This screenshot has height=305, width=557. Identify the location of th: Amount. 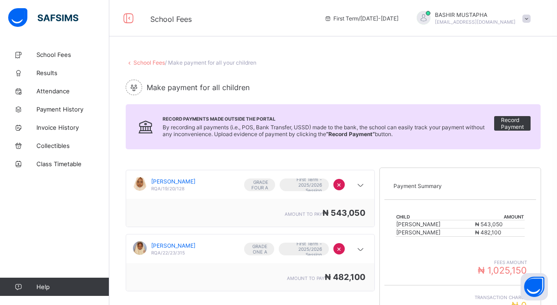
(500, 217).